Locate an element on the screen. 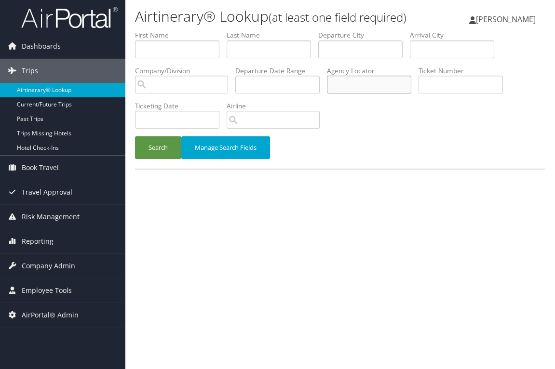  label: Ticketing Date is located at coordinates (181, 106).